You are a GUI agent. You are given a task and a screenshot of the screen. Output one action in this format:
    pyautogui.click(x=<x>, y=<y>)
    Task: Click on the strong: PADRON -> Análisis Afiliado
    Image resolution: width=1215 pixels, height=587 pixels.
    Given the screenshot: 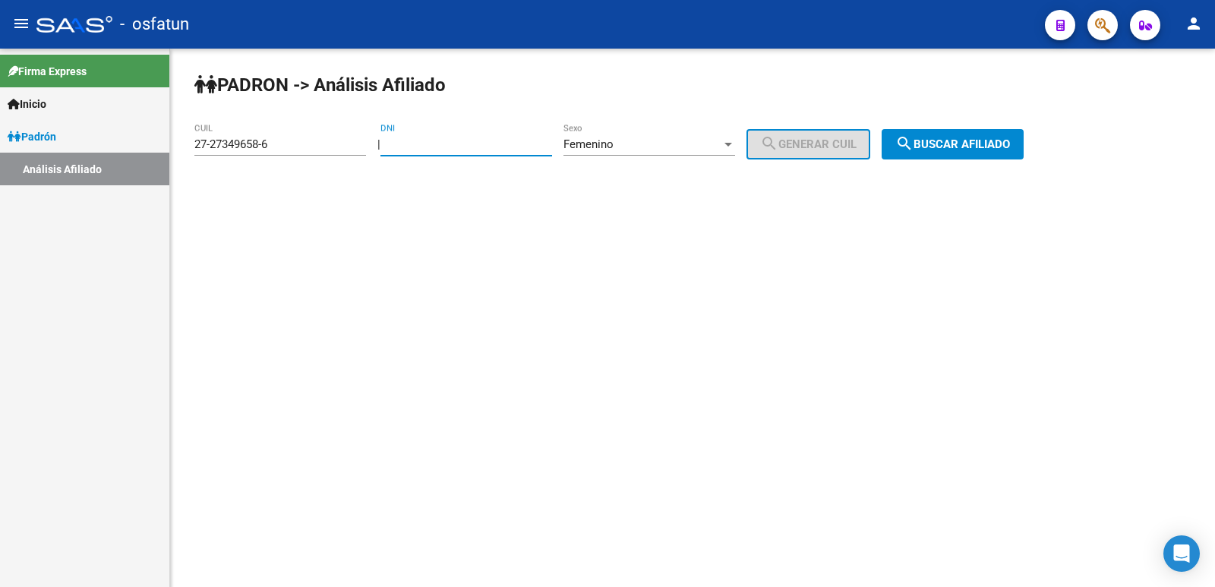 What is the action you would take?
    pyautogui.click(x=320, y=85)
    